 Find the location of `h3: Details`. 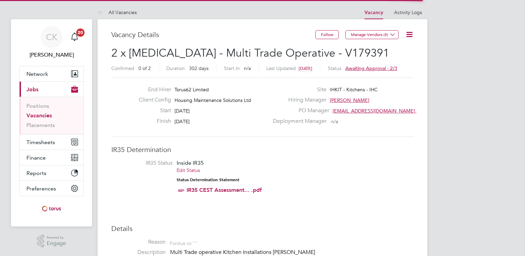

h3: Details is located at coordinates (262, 229).